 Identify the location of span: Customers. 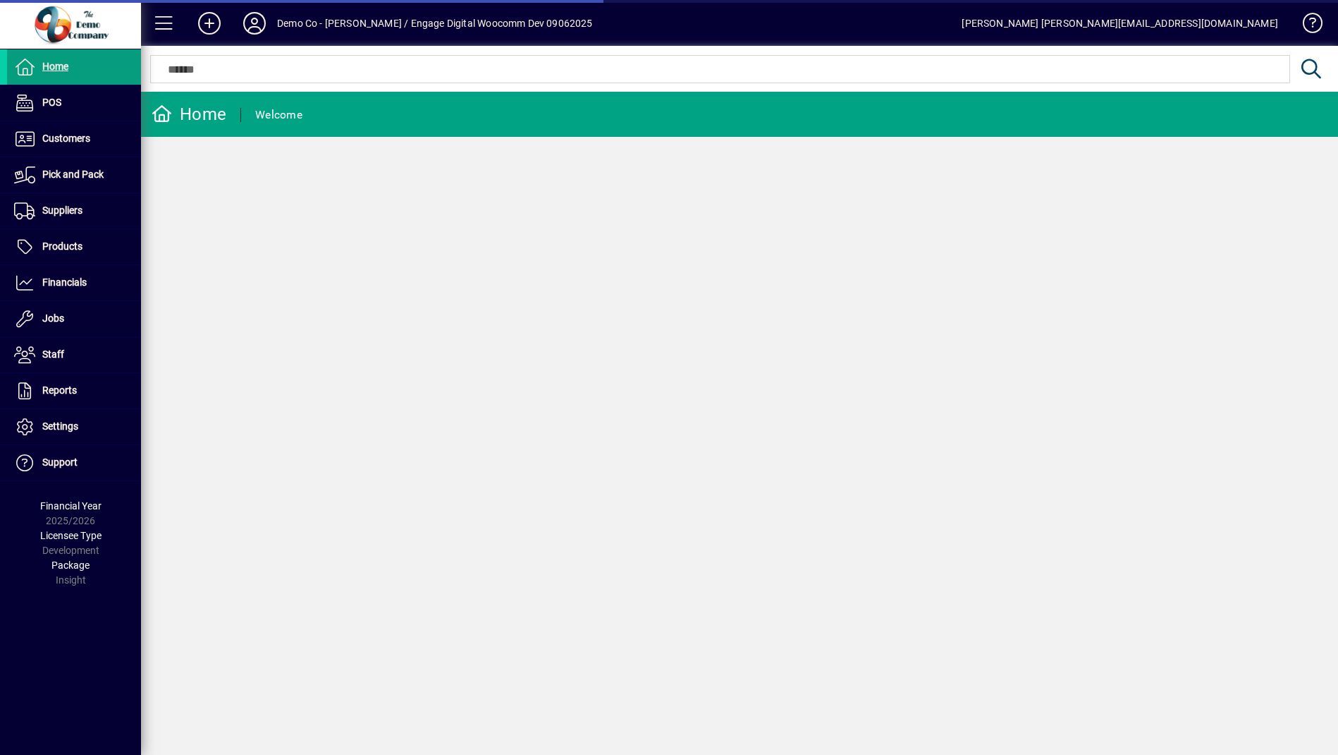
(66, 138).